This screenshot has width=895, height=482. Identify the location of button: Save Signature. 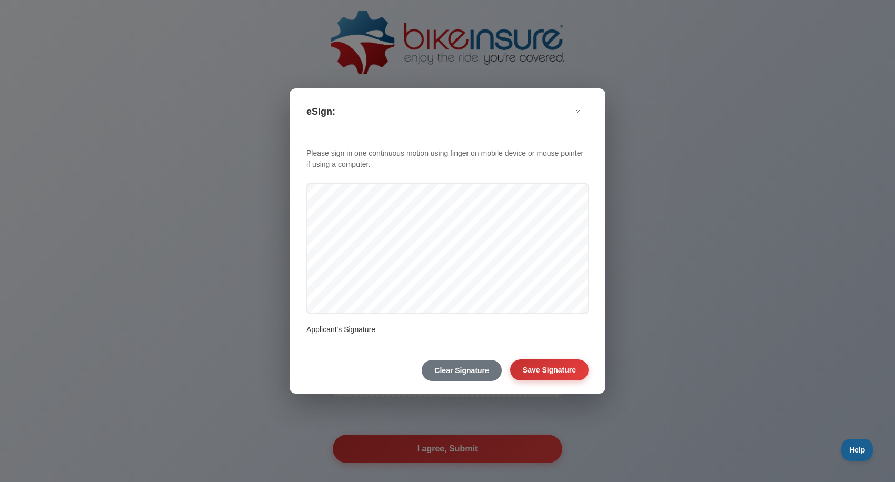
(549, 370).